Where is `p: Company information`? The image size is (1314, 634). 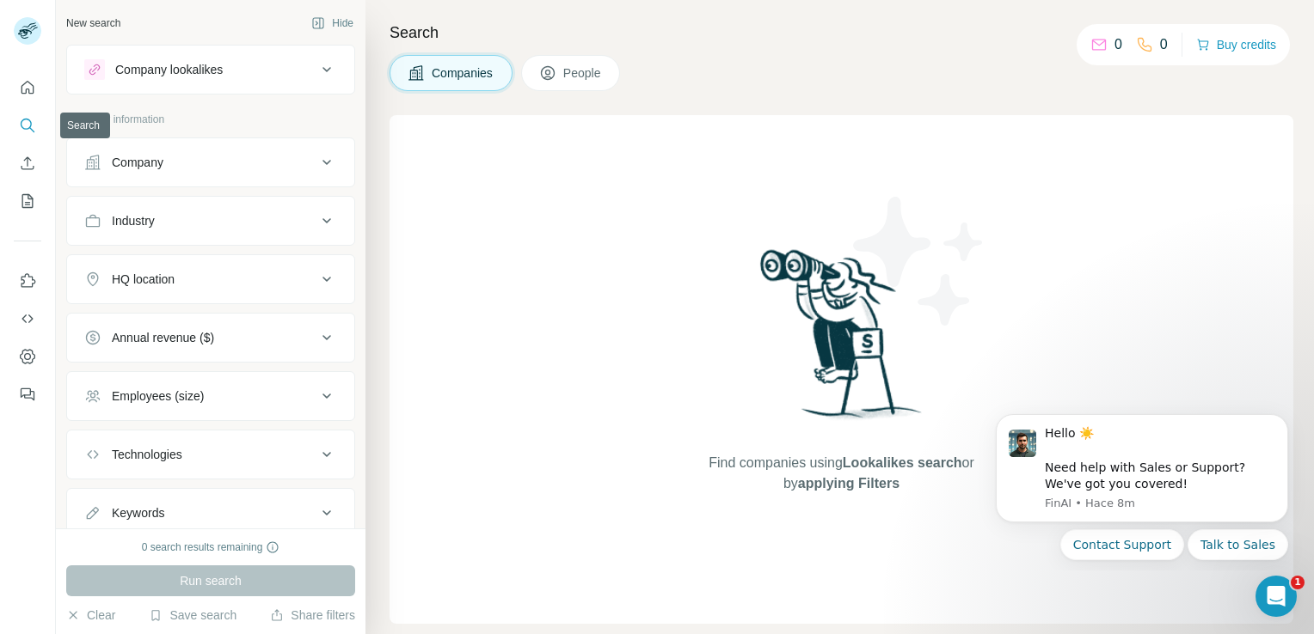 p: Company information is located at coordinates (211, 119).